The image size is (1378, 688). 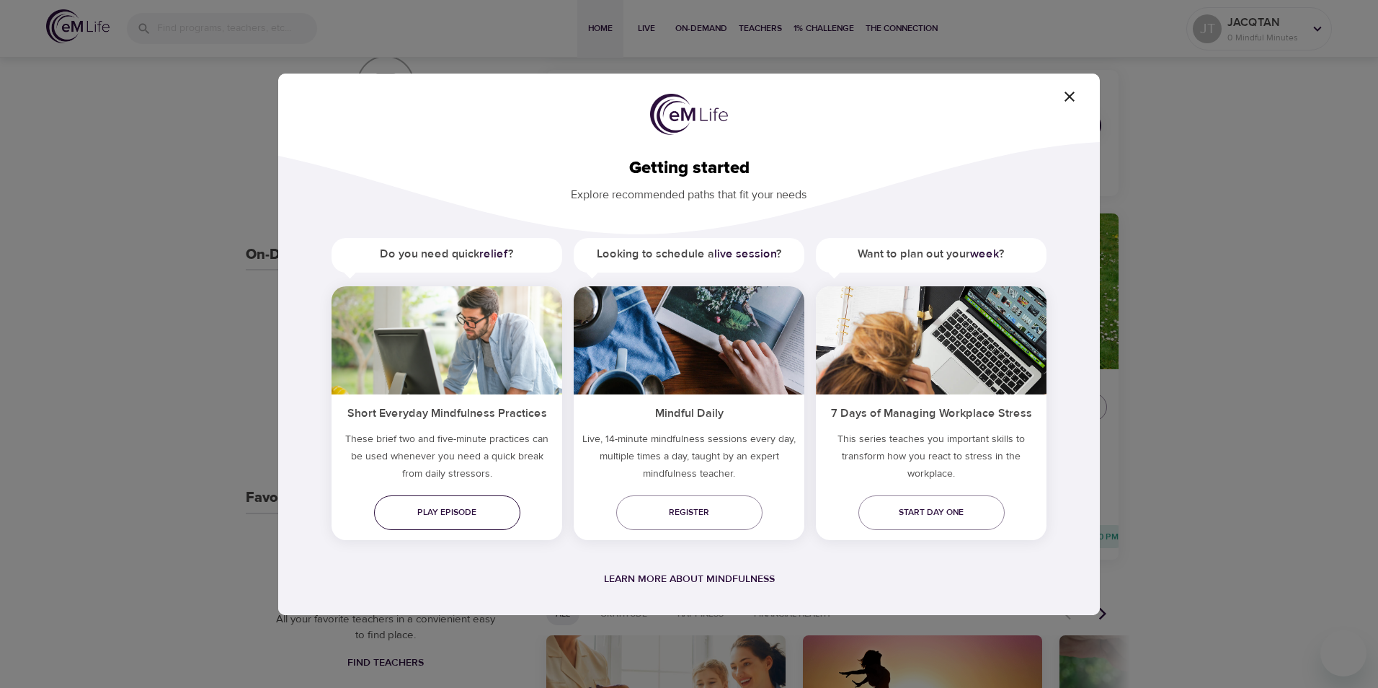 I want to click on b: live session, so click(x=745, y=254).